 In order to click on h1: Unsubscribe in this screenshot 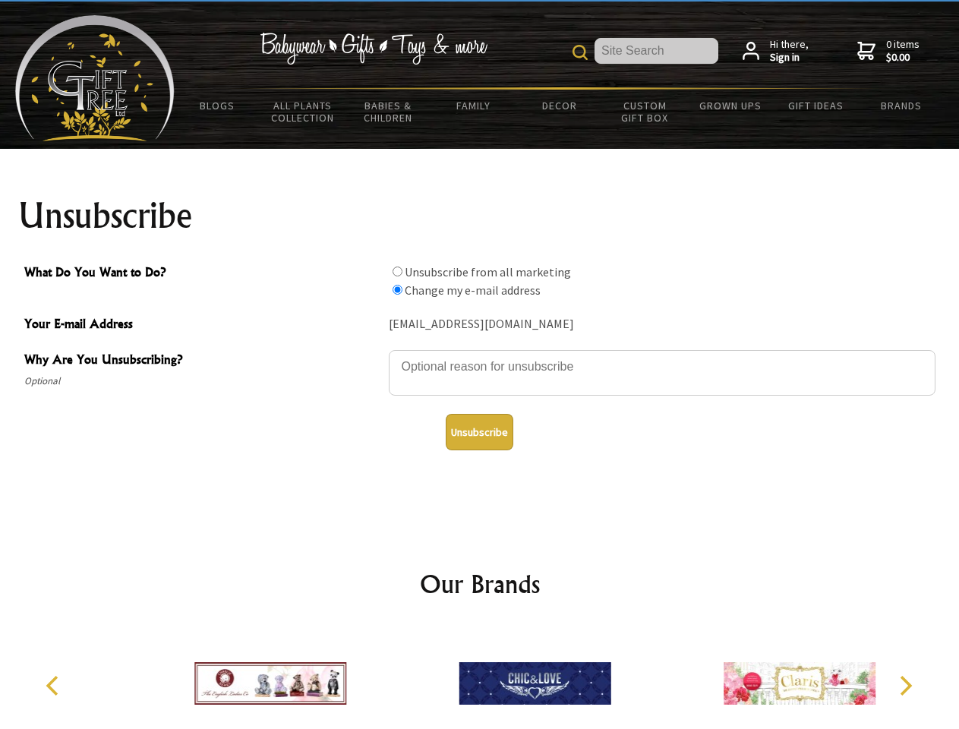, I will do `click(480, 216)`.